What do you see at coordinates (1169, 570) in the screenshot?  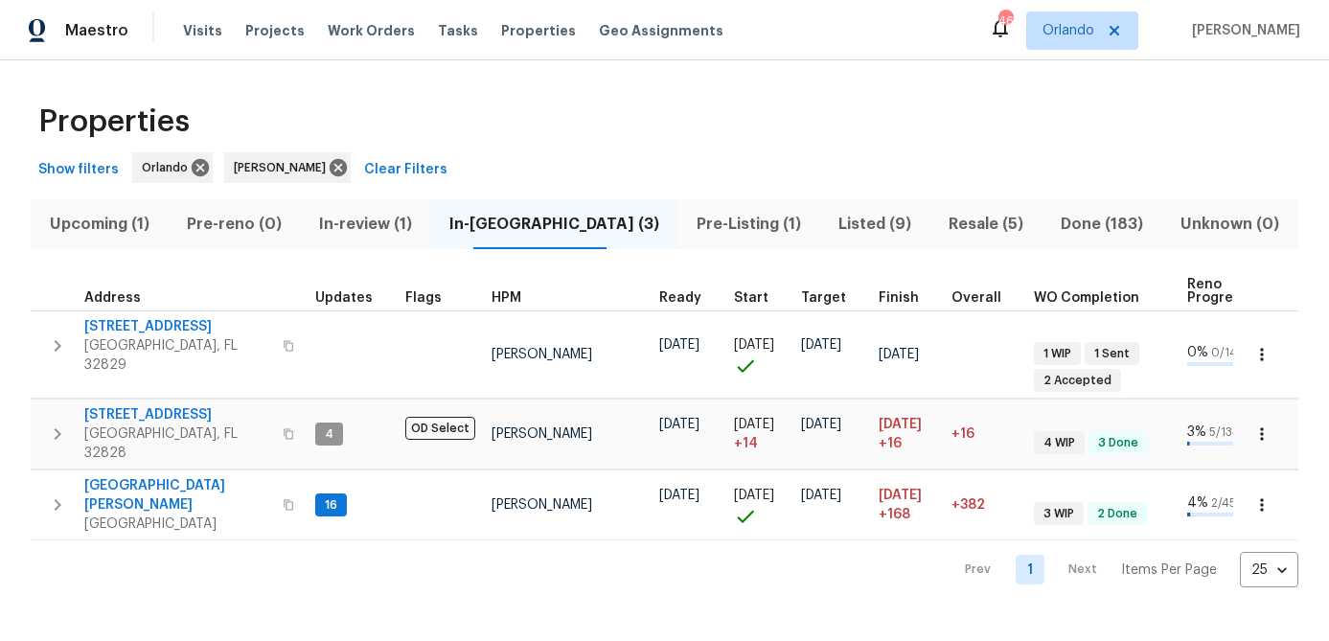 I see `p: Items Per Page` at bounding box center [1169, 570].